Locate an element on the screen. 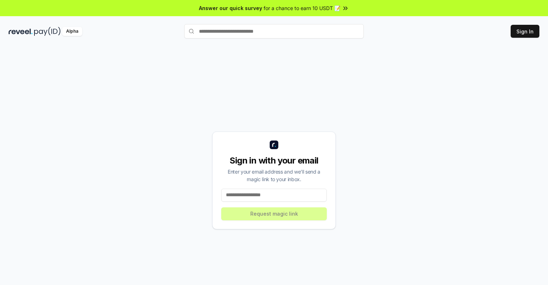  div: Enter your email address and we’ll send a magic link to your inbox. is located at coordinates (274, 175).